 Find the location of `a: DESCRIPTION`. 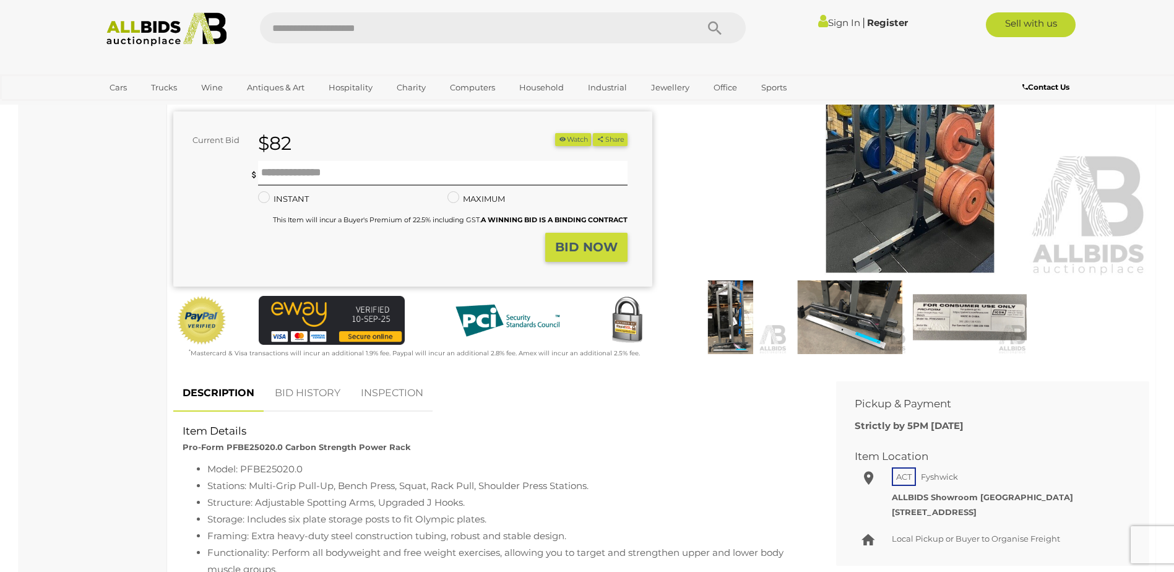

a: DESCRIPTION is located at coordinates (219, 393).